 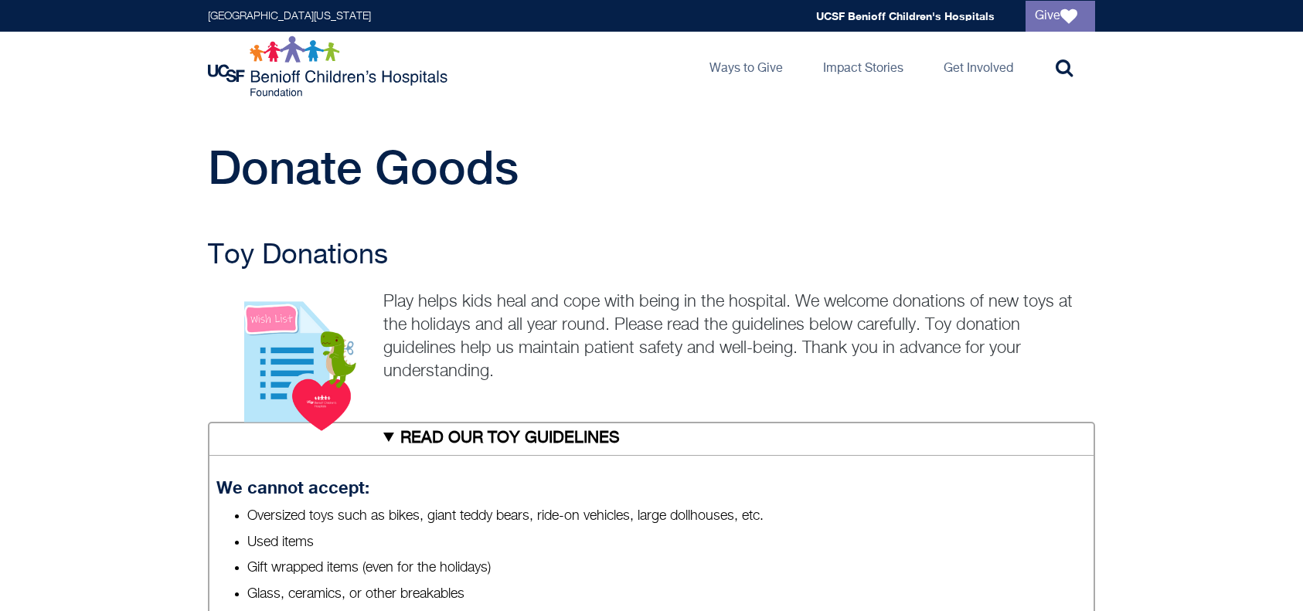 I want to click on a: Ways to Give, so click(x=746, y=66).